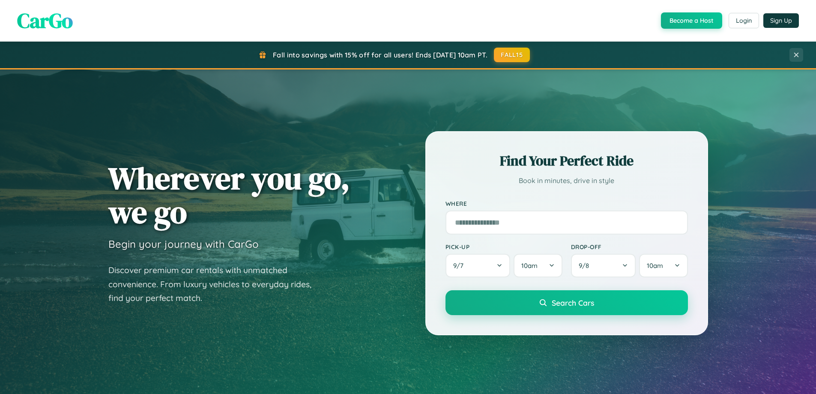  What do you see at coordinates (573, 303) in the screenshot?
I see `span: Search Cars` at bounding box center [573, 303].